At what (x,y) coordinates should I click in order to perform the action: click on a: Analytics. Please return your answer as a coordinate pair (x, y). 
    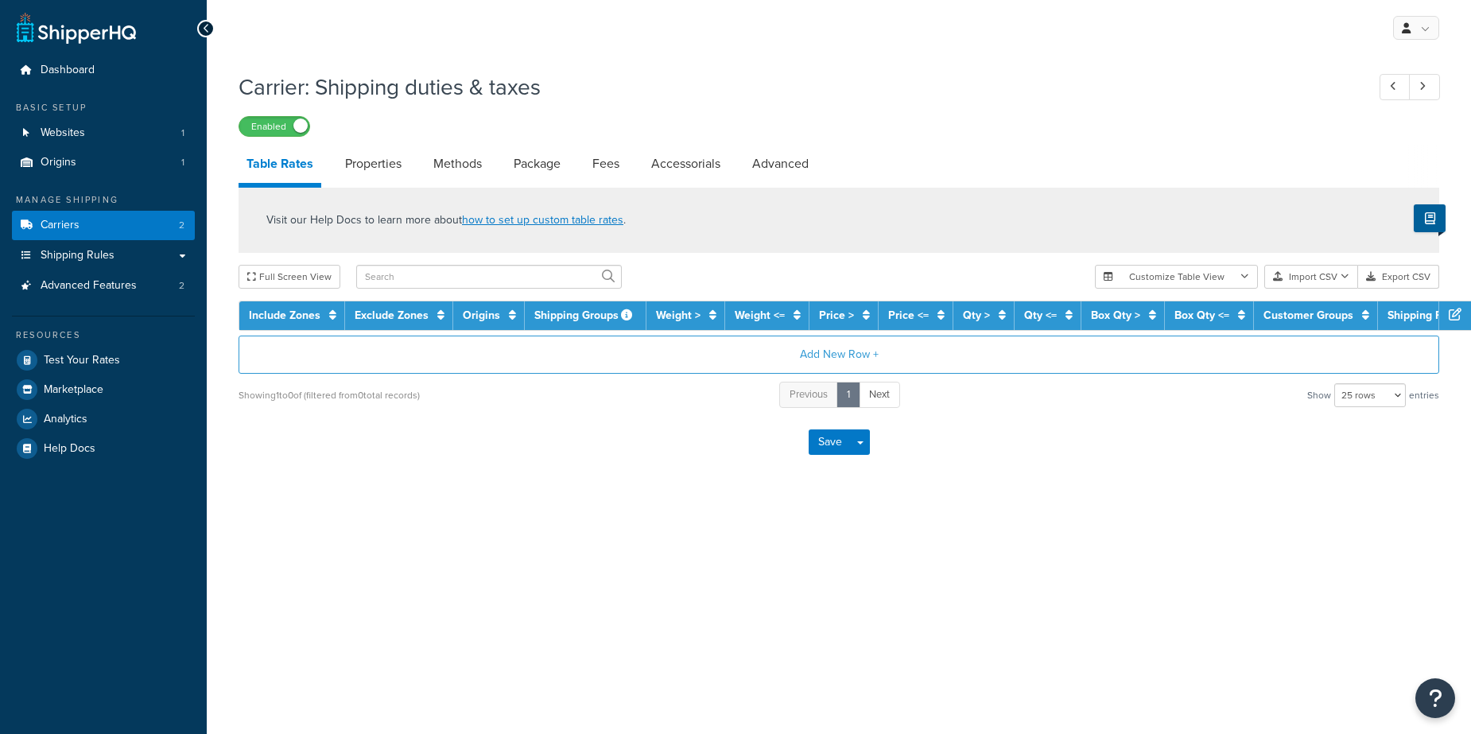
    Looking at the image, I should click on (103, 419).